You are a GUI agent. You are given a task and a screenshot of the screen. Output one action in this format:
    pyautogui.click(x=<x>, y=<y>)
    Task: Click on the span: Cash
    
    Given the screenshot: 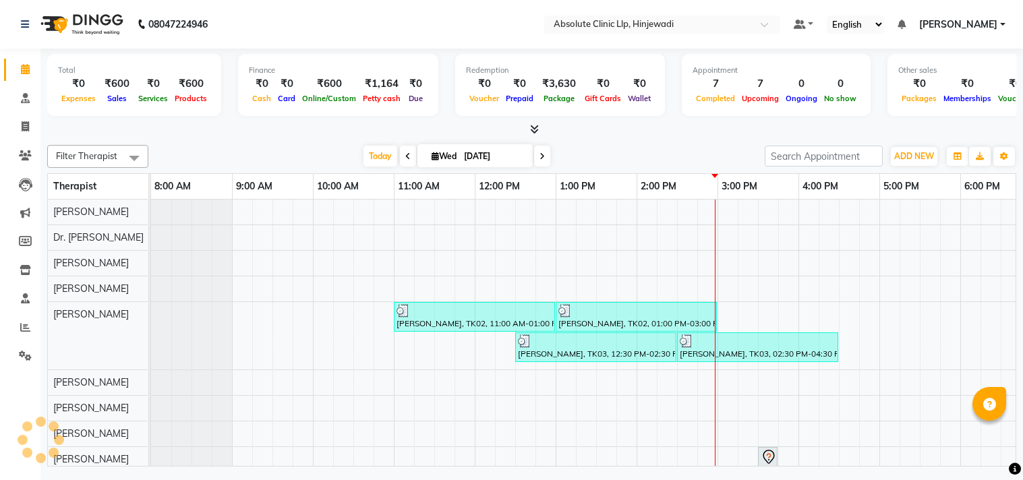 What is the action you would take?
    pyautogui.click(x=262, y=98)
    